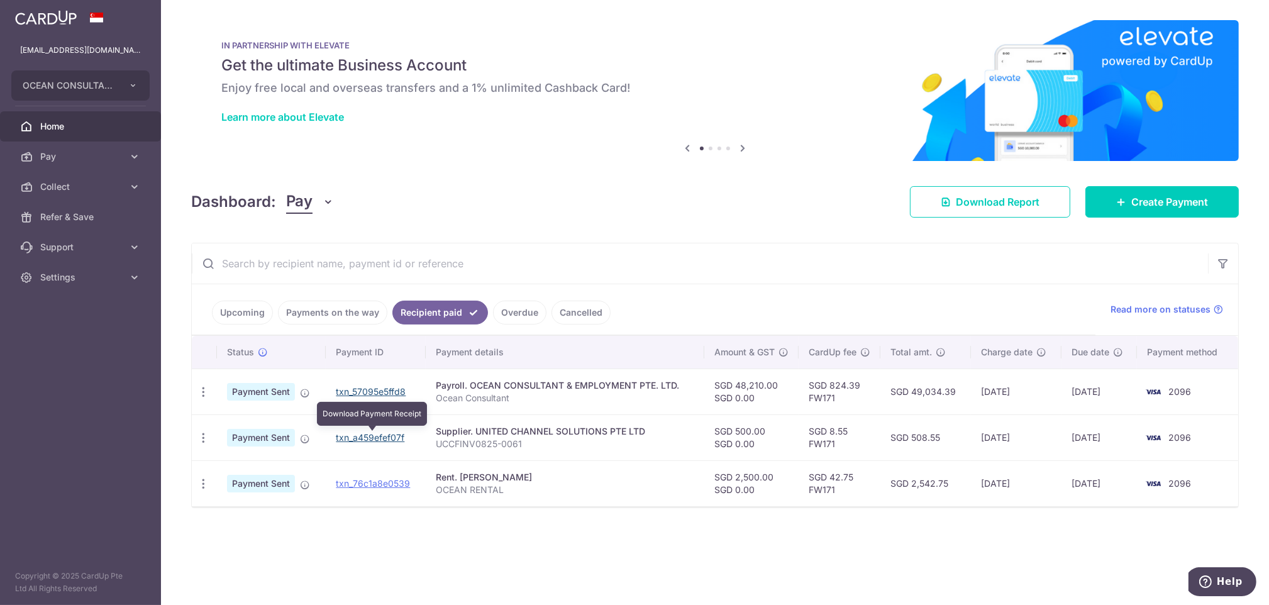  What do you see at coordinates (282, 117) in the screenshot?
I see `a: Learn more about Elevate` at bounding box center [282, 117].